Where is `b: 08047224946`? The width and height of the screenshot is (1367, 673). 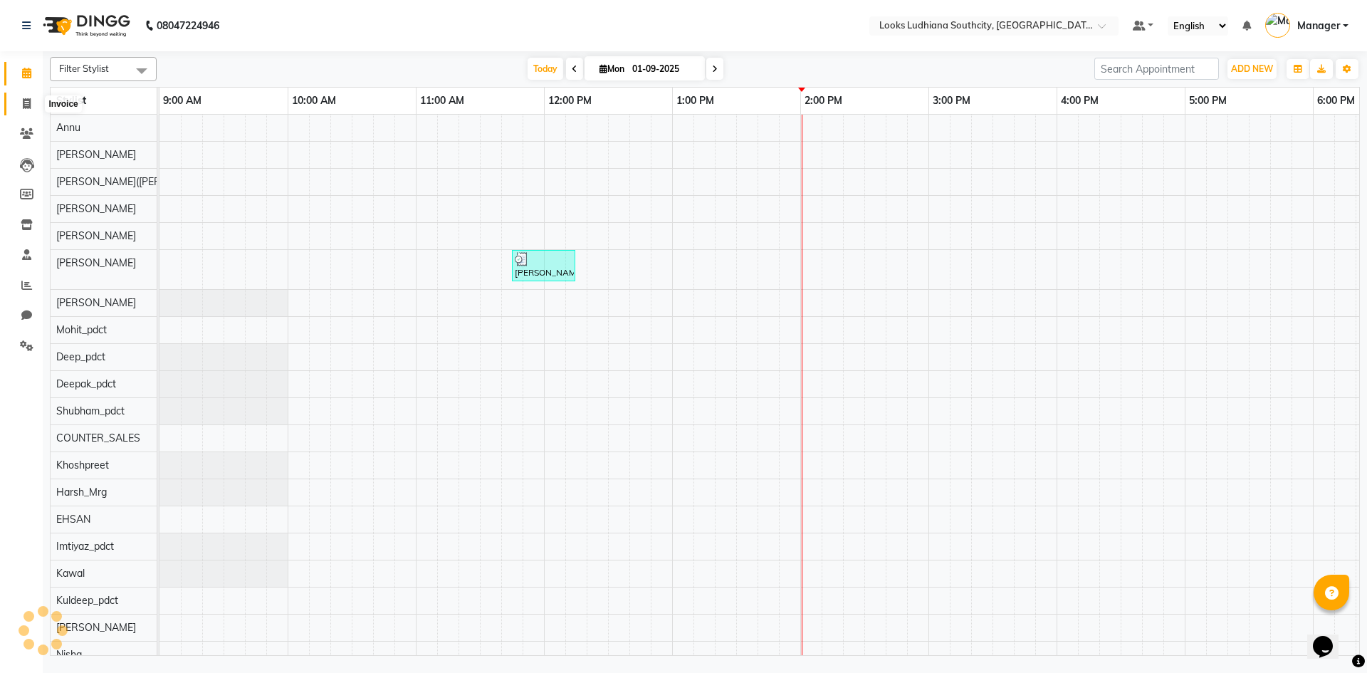 b: 08047224946 is located at coordinates (188, 26).